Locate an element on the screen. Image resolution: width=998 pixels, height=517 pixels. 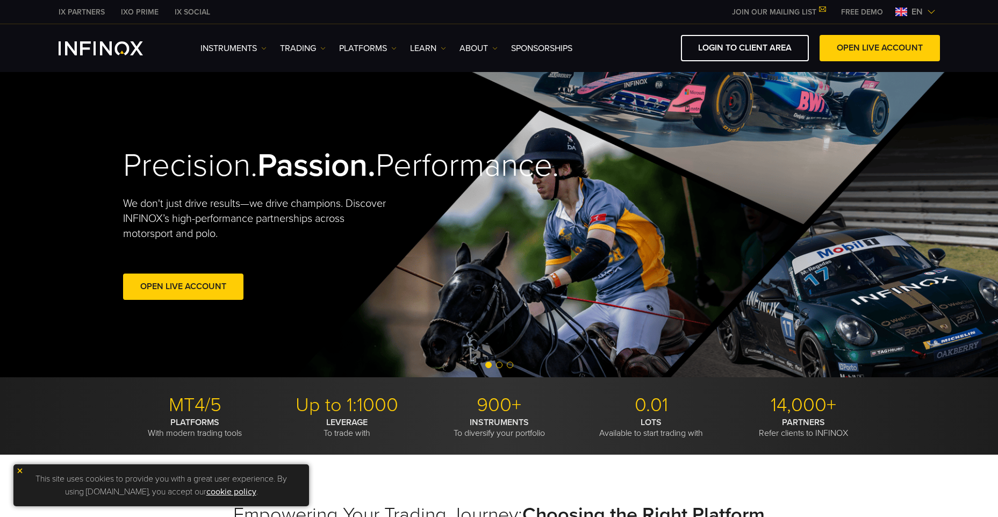
a: SPONSORSHIPS is located at coordinates (541, 48).